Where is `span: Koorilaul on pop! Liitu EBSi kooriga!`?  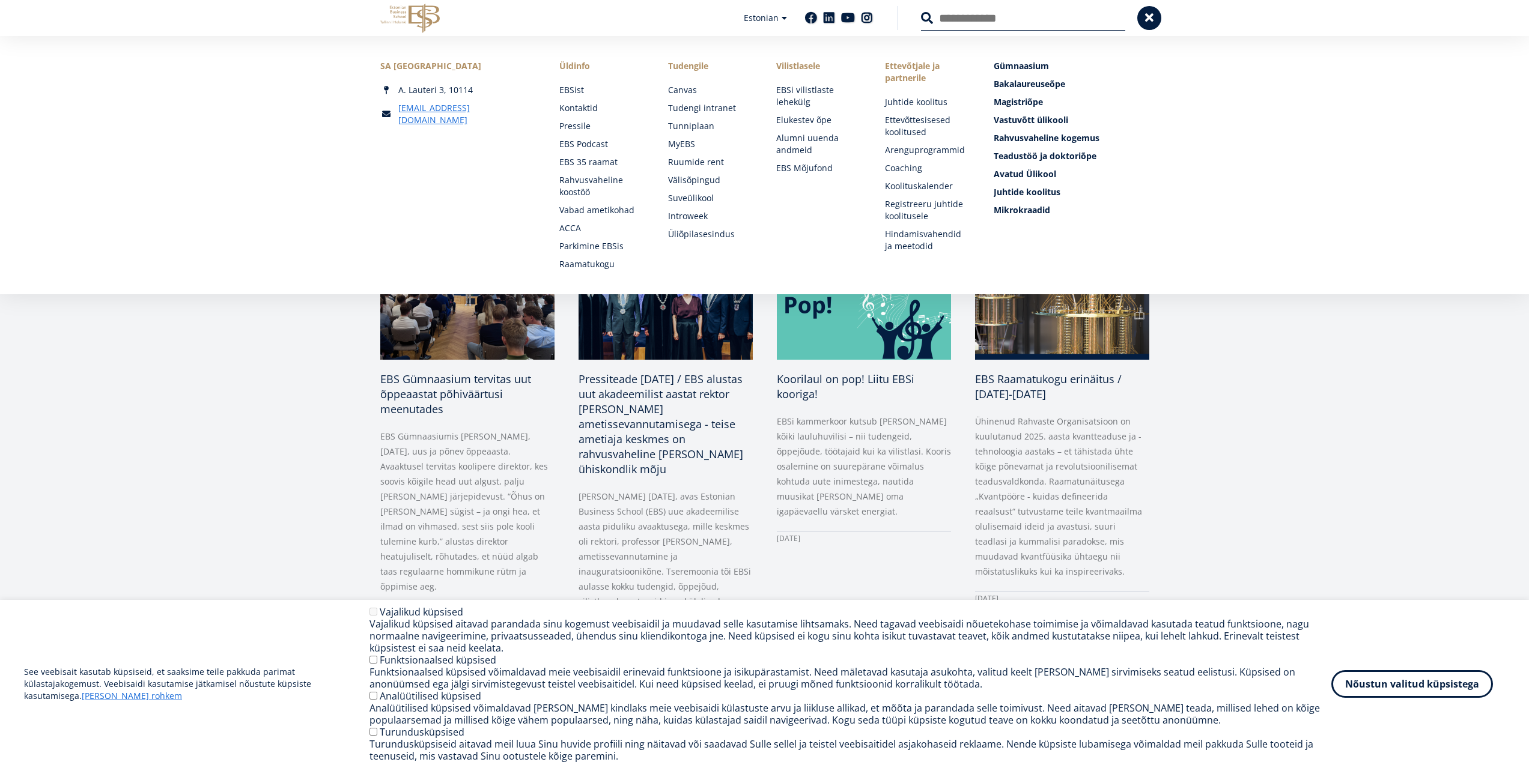
span: Koorilaul on pop! Liitu EBSi kooriga! is located at coordinates (845, 386).